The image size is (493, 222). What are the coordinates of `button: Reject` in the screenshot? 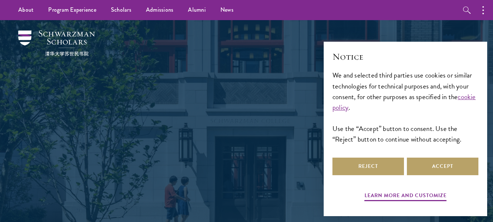 It's located at (368, 166).